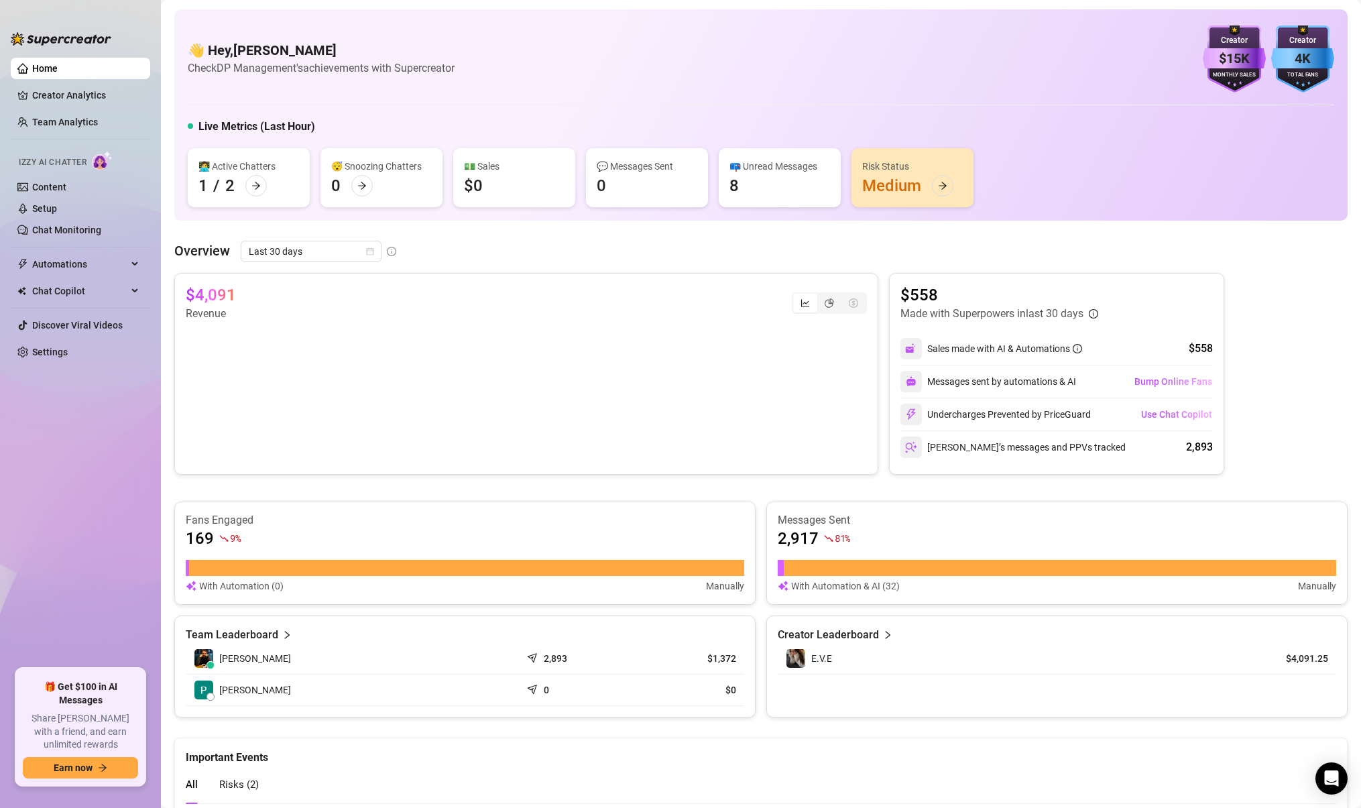  Describe the element at coordinates (203, 186) in the screenshot. I see `div: 1` at that location.